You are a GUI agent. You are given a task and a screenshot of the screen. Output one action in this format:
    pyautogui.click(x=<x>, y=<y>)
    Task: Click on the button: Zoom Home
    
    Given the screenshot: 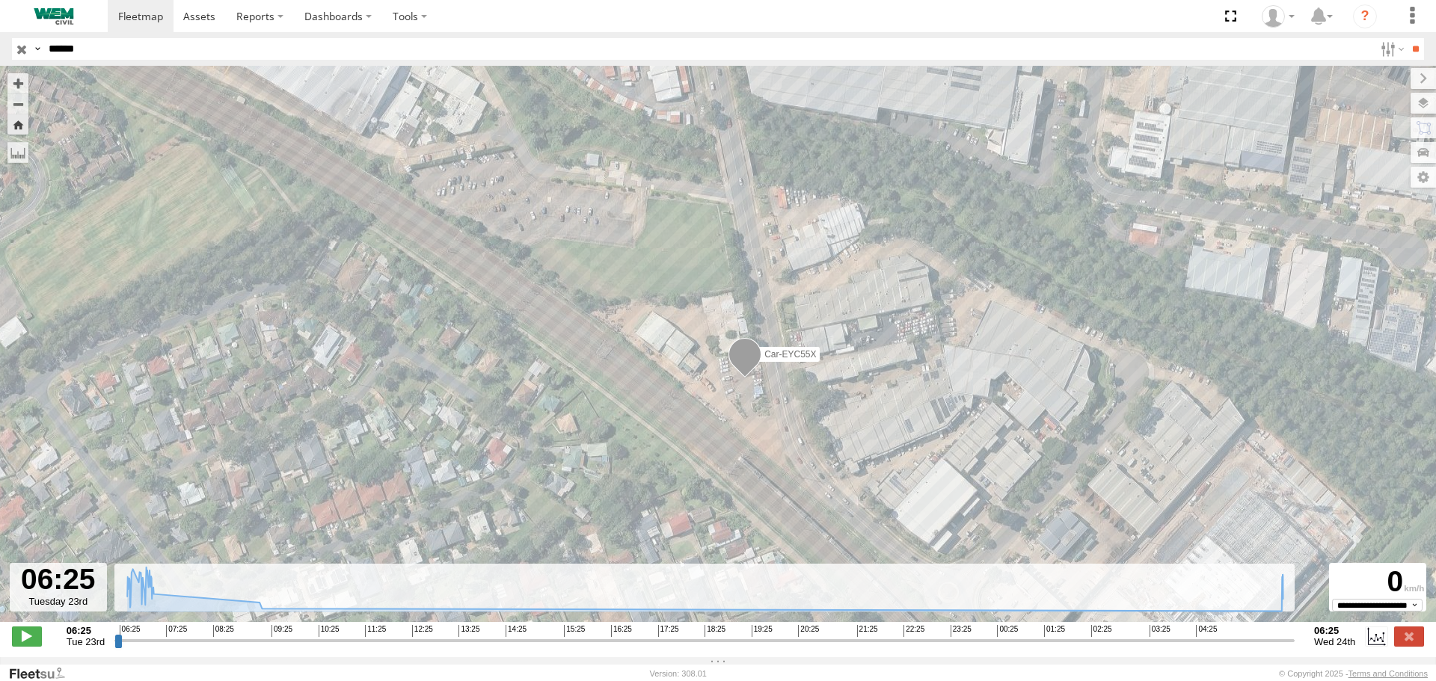 What is the action you would take?
    pyautogui.click(x=18, y=124)
    